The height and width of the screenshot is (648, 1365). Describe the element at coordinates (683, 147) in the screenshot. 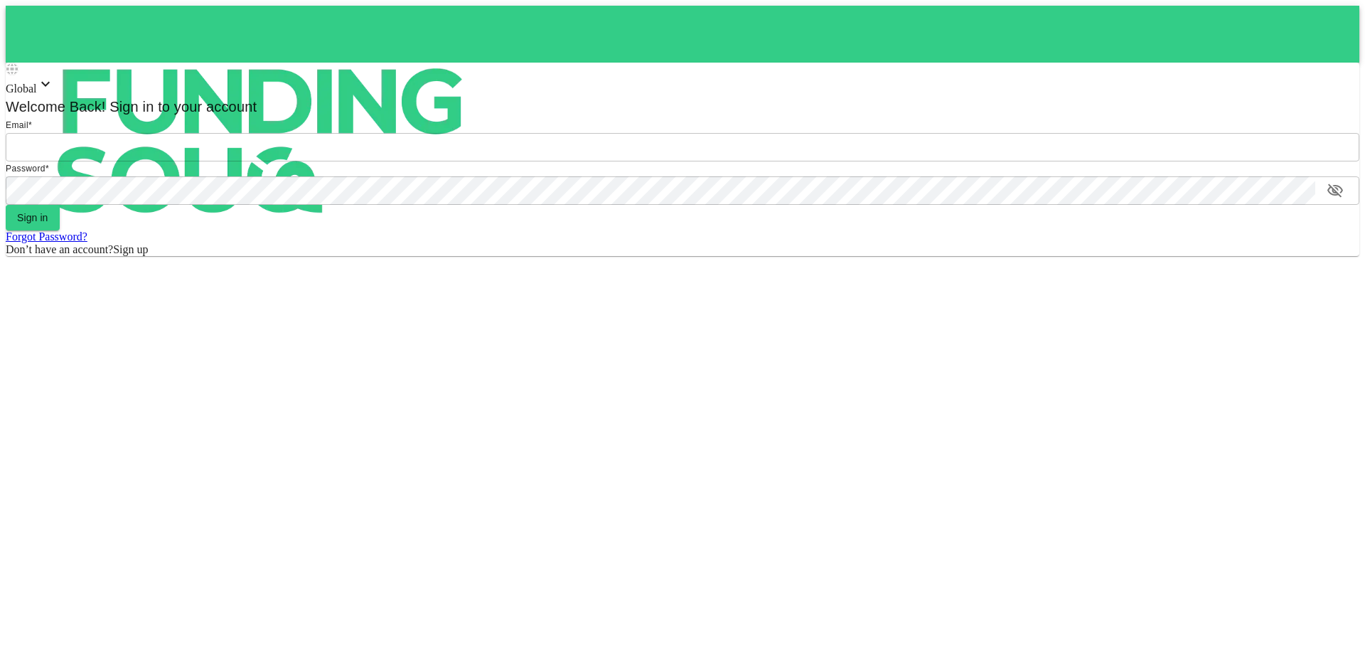

I see `input: email` at that location.